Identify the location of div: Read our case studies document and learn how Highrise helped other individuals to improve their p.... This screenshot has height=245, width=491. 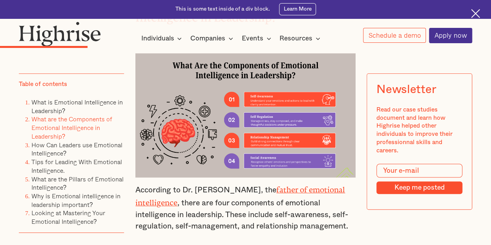
(419, 130).